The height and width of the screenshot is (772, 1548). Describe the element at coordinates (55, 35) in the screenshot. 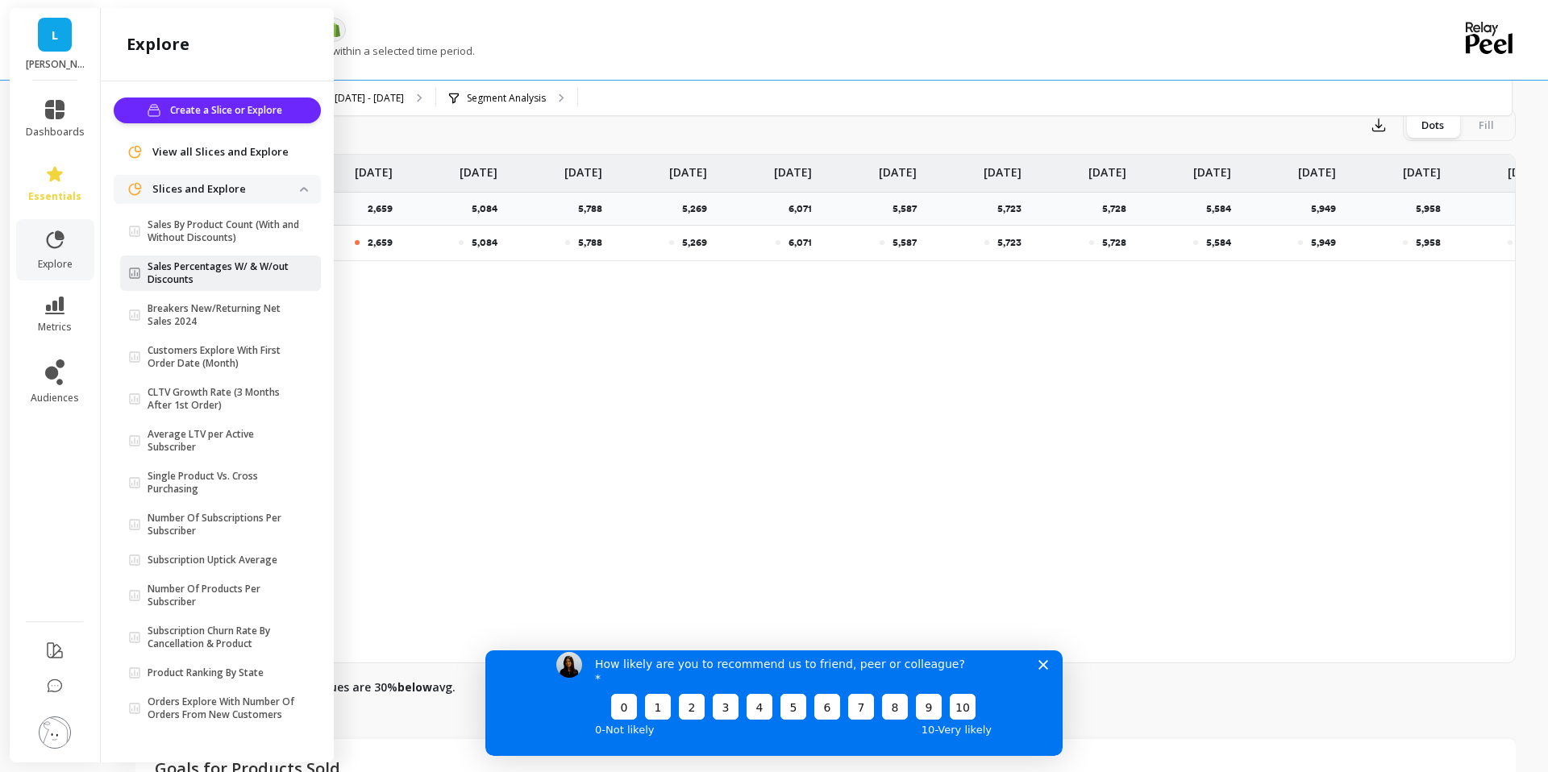

I see `span: L` at that location.